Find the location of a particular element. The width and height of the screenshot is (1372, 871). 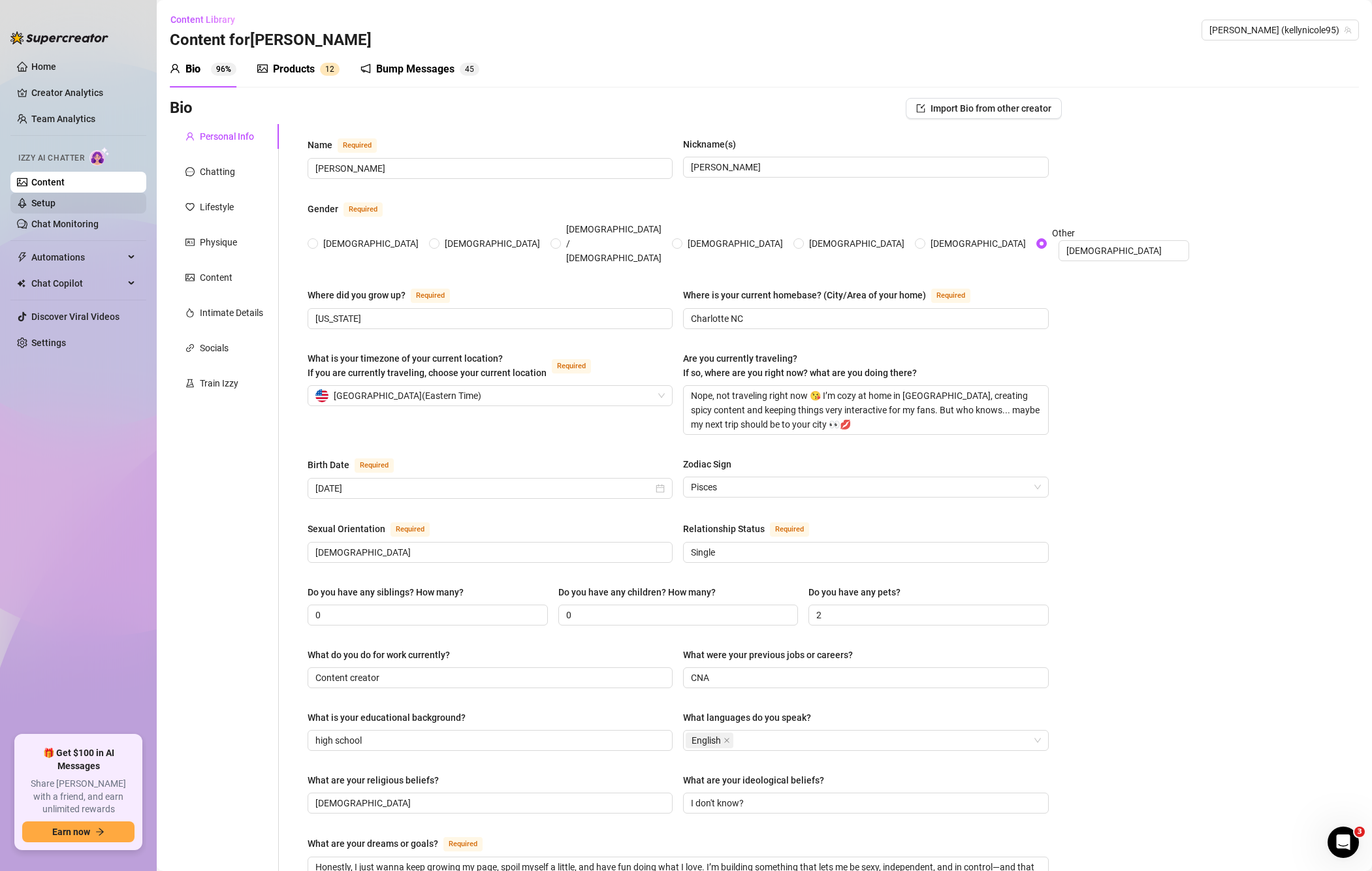

div: Bio is located at coordinates (193, 69).